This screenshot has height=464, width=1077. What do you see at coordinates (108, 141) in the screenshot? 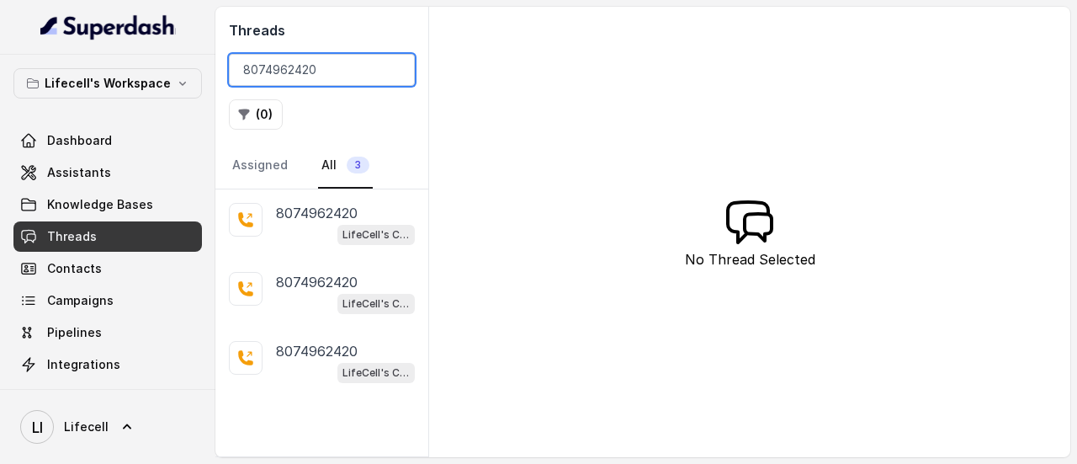
I see `a: Dashboard` at bounding box center [108, 141].